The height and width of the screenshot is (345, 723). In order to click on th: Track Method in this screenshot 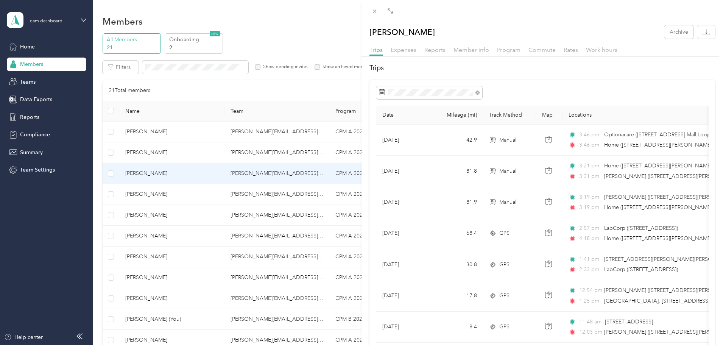, I will do `click(509, 115)`.